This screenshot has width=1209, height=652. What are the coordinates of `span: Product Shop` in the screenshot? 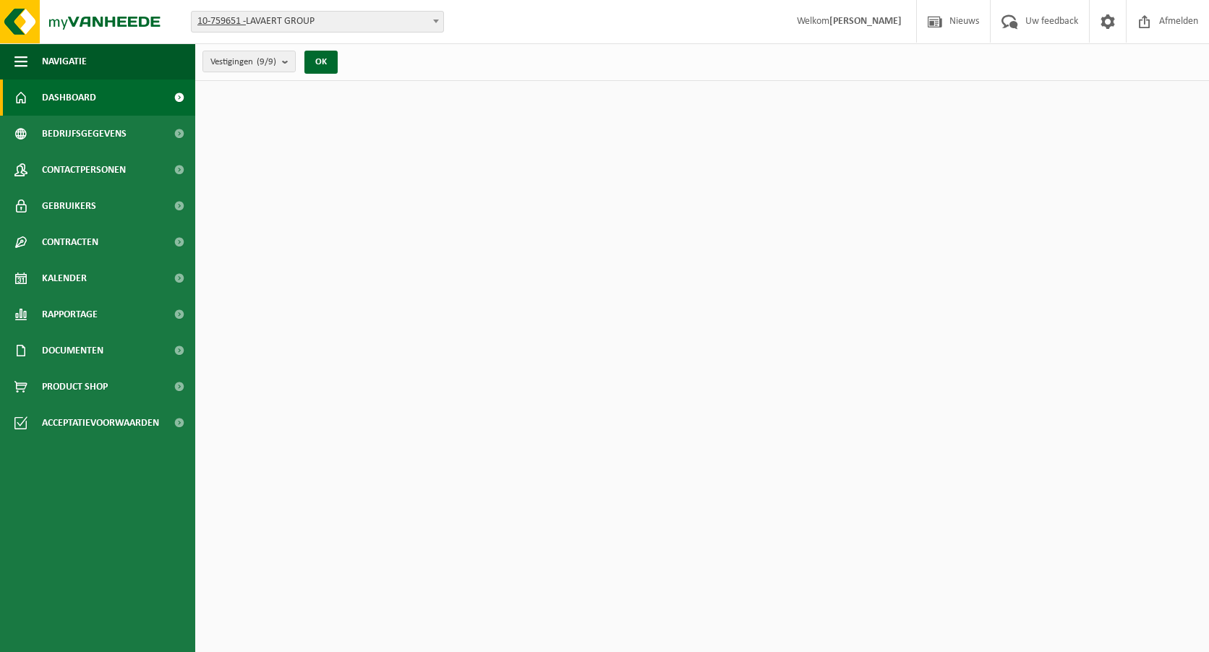 It's located at (74, 387).